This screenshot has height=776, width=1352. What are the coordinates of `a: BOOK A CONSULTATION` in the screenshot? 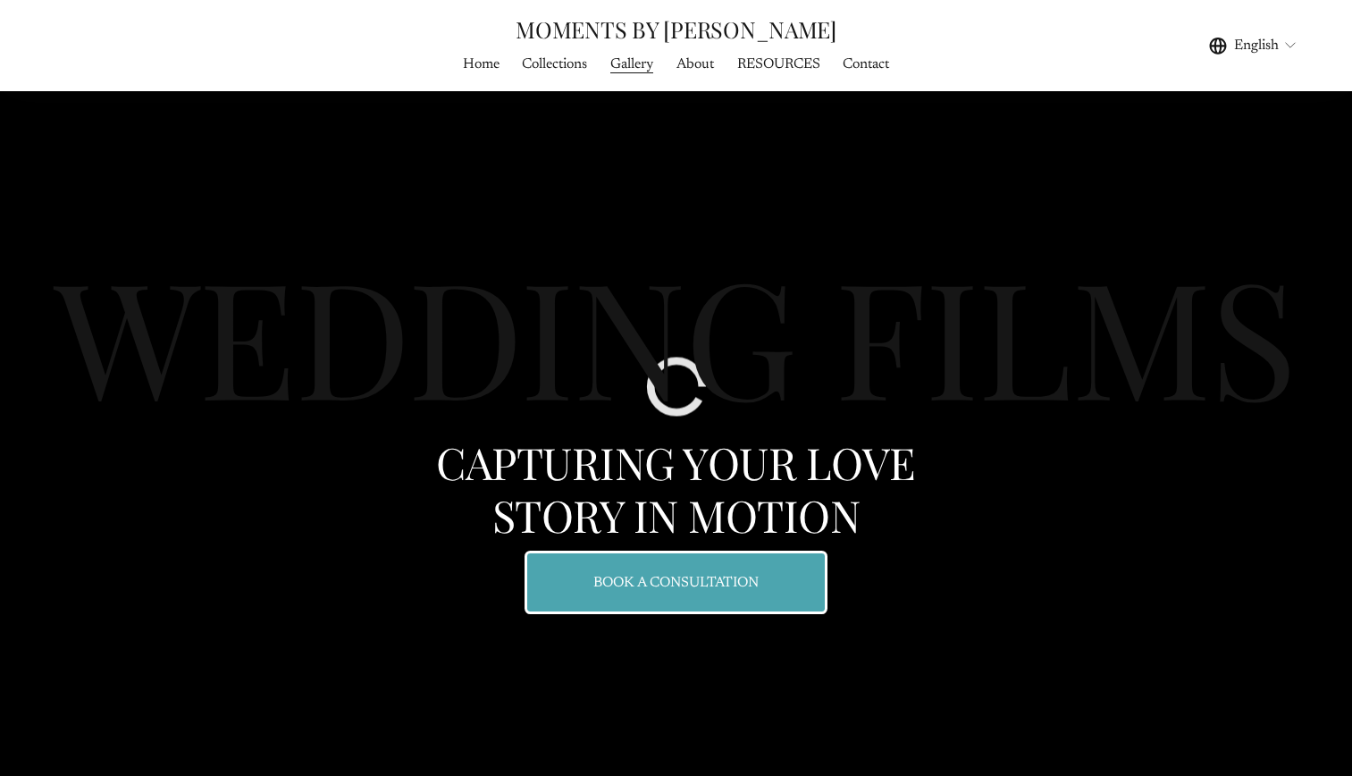 It's located at (676, 582).